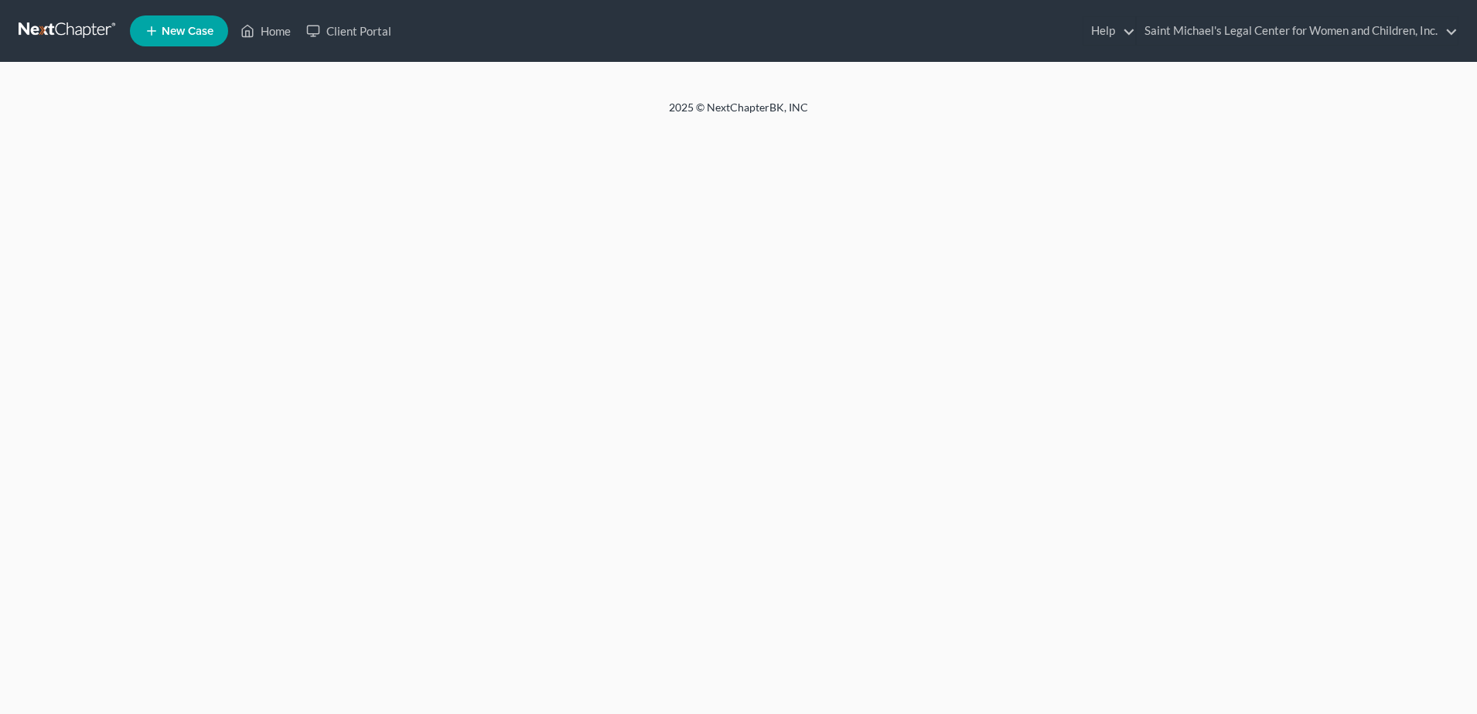 Image resolution: width=1477 pixels, height=714 pixels. What do you see at coordinates (349, 31) in the screenshot?
I see `a: Client Portal` at bounding box center [349, 31].